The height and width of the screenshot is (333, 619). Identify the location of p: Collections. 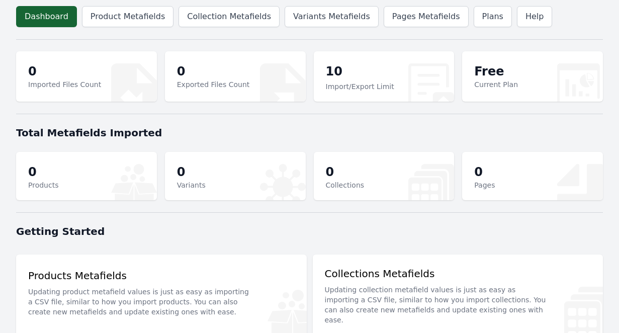
(345, 185).